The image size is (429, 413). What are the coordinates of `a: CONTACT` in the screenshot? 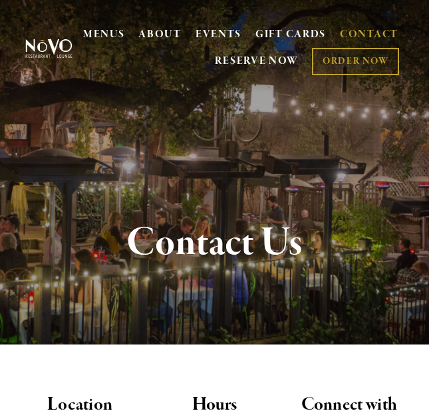 It's located at (369, 35).